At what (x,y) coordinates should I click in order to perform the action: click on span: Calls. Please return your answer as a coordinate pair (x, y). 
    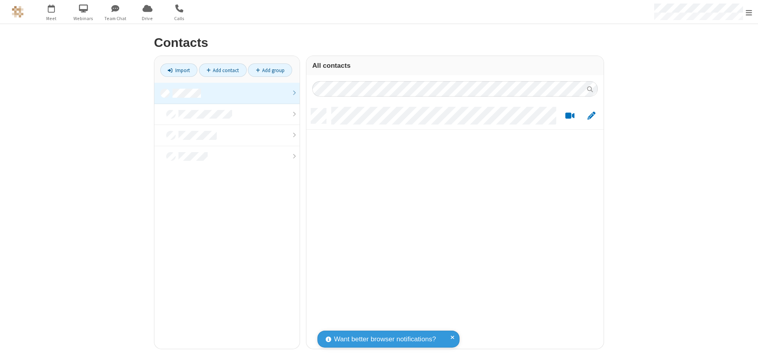
    Looking at the image, I should click on (179, 19).